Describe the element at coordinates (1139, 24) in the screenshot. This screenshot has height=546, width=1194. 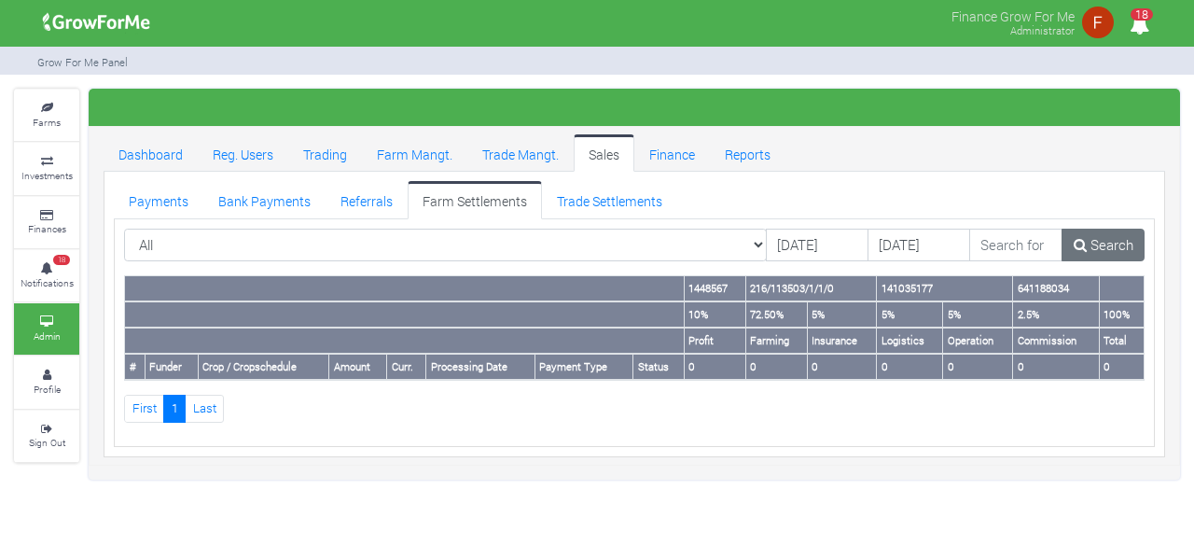
I see `i: Notifications` at that location.